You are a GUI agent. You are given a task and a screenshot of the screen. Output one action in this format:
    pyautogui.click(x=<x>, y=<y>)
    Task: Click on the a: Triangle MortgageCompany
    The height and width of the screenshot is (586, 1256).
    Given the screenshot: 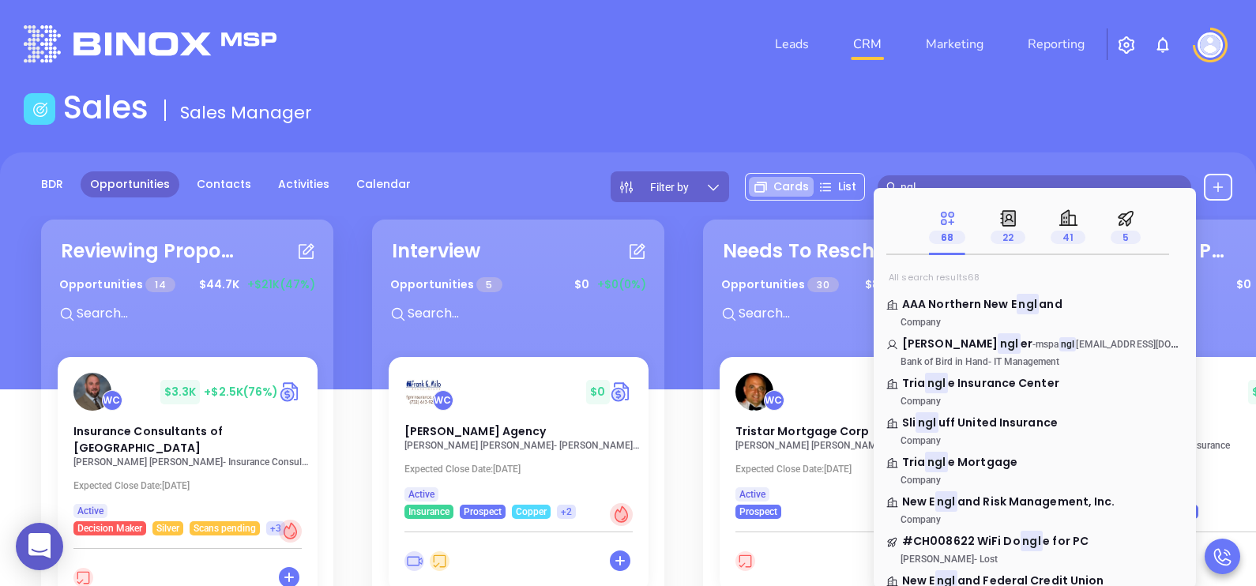 What is the action you would take?
    pyautogui.click(x=1035, y=470)
    